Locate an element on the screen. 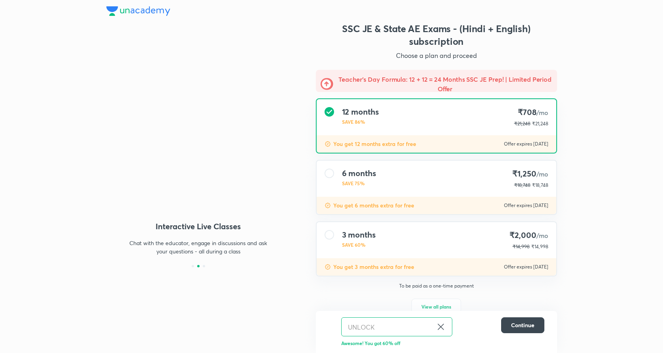 This screenshot has width=663, height=353. img: Company Logo is located at coordinates (138, 11).